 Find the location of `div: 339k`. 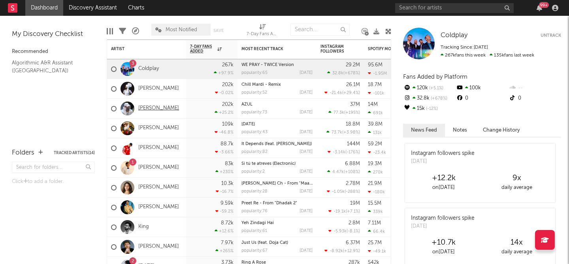

div: 339k is located at coordinates (376, 211).